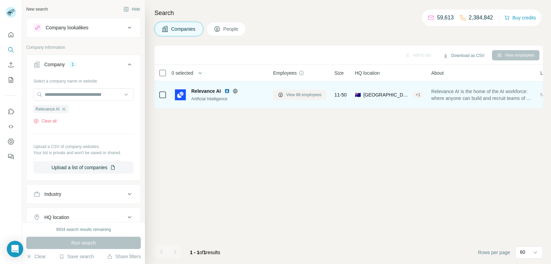 This screenshot has width=551, height=264. Describe the element at coordinates (418, 95) in the screenshot. I see `div: + 1` at that location.